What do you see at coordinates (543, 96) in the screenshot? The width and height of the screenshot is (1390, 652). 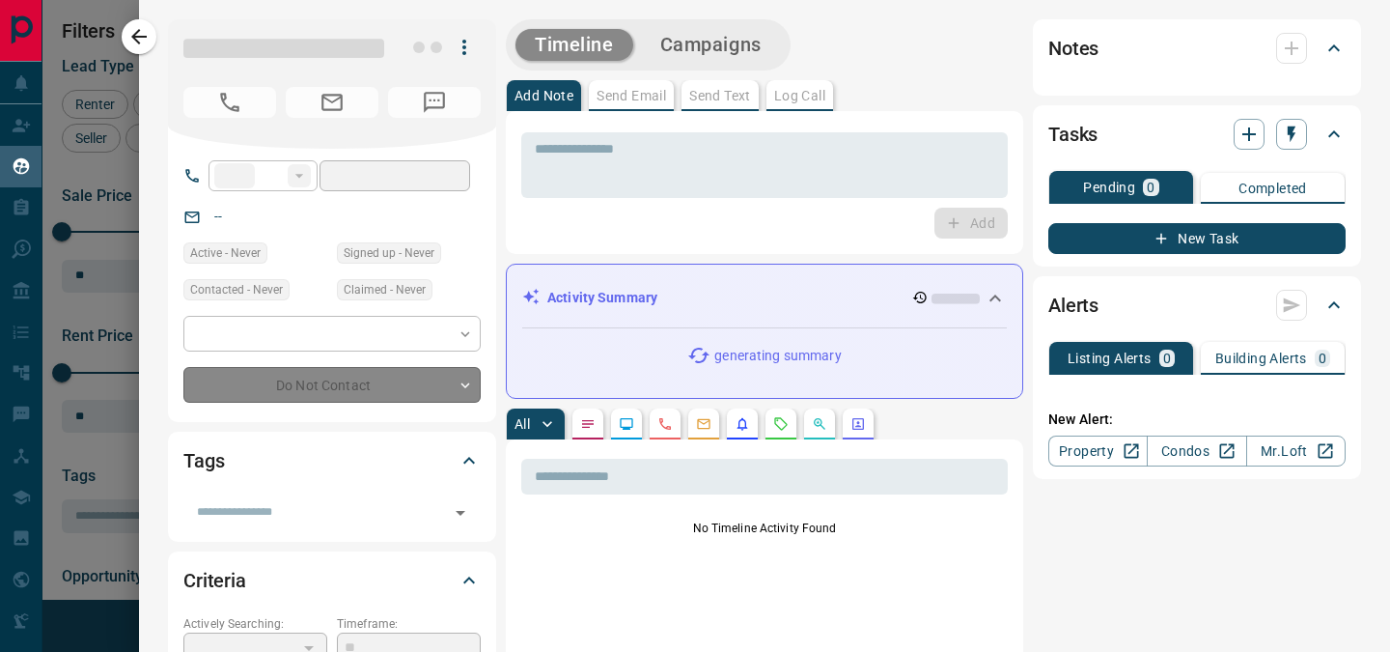 I see `p: Add Note` at bounding box center [543, 96].